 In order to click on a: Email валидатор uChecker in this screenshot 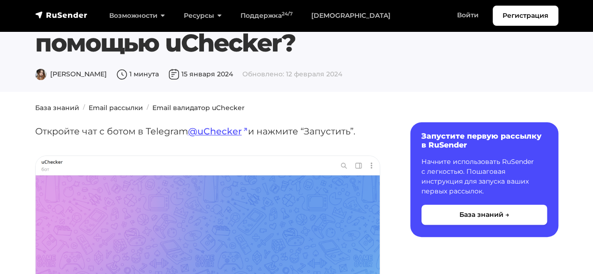, I will do `click(198, 108)`.